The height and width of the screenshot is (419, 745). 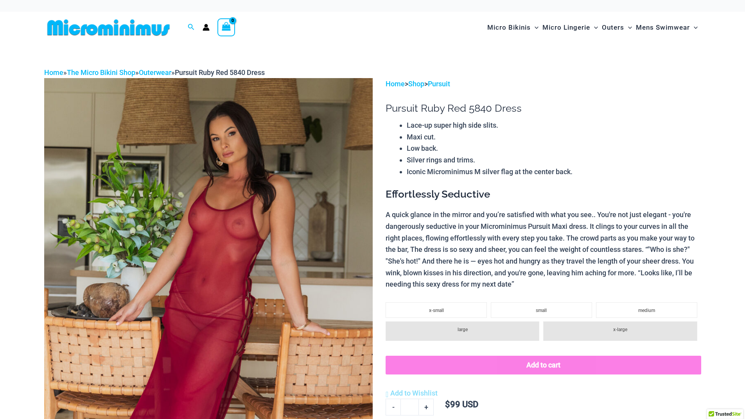 I want to click on li: Lace-up super high side slits., so click(x=553, y=125).